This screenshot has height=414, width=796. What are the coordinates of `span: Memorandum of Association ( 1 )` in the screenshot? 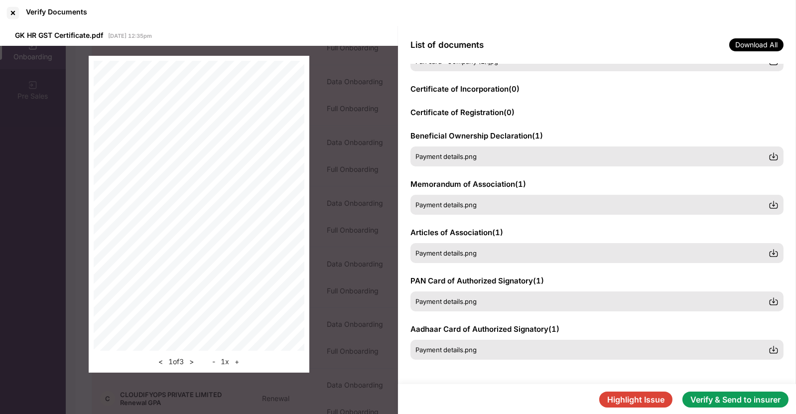 It's located at (468, 184).